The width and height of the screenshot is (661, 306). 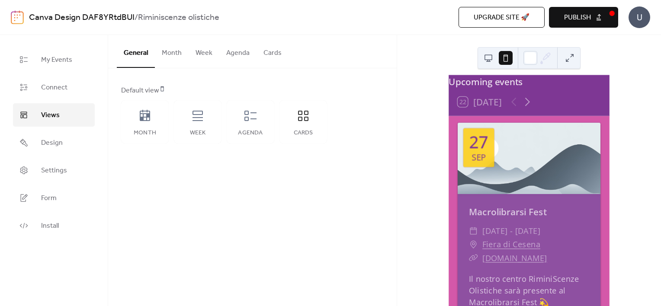 I want to click on button: General, so click(x=136, y=51).